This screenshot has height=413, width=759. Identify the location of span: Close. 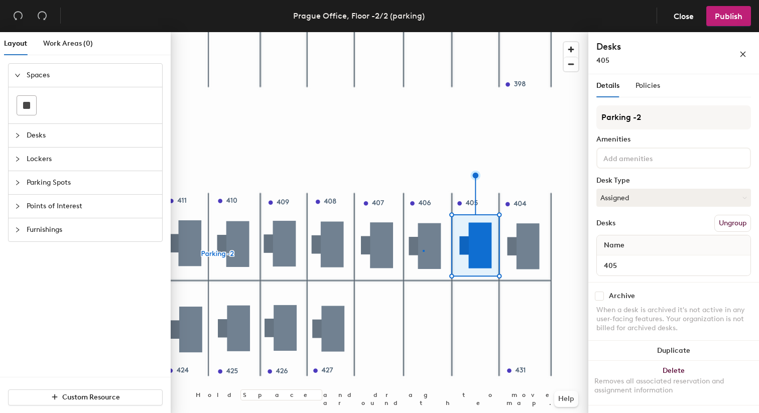
(684, 16).